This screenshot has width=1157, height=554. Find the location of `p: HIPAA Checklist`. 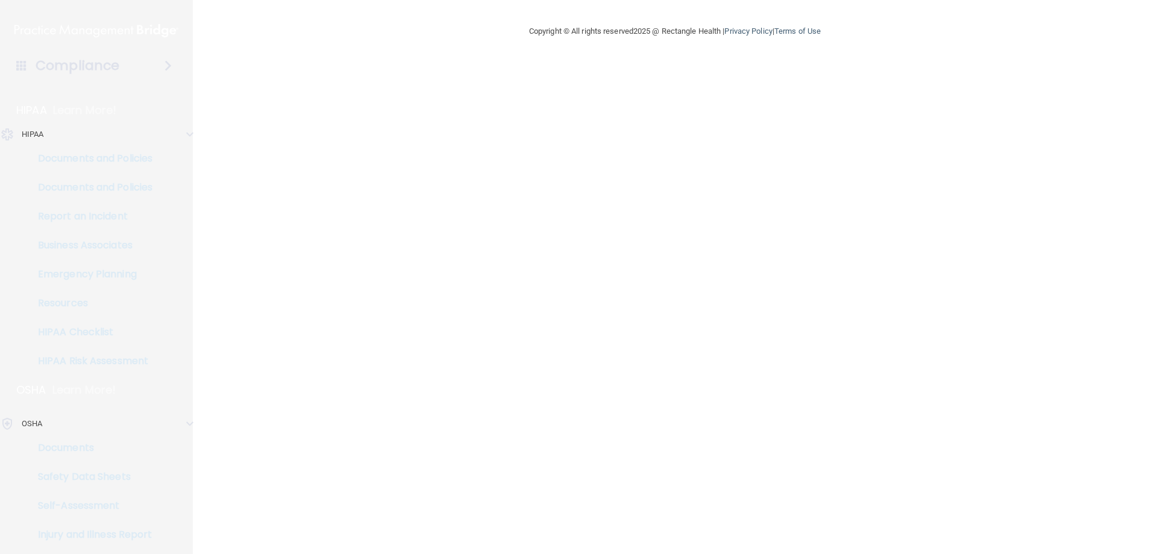

p: HIPAA Checklist is located at coordinates (90, 332).